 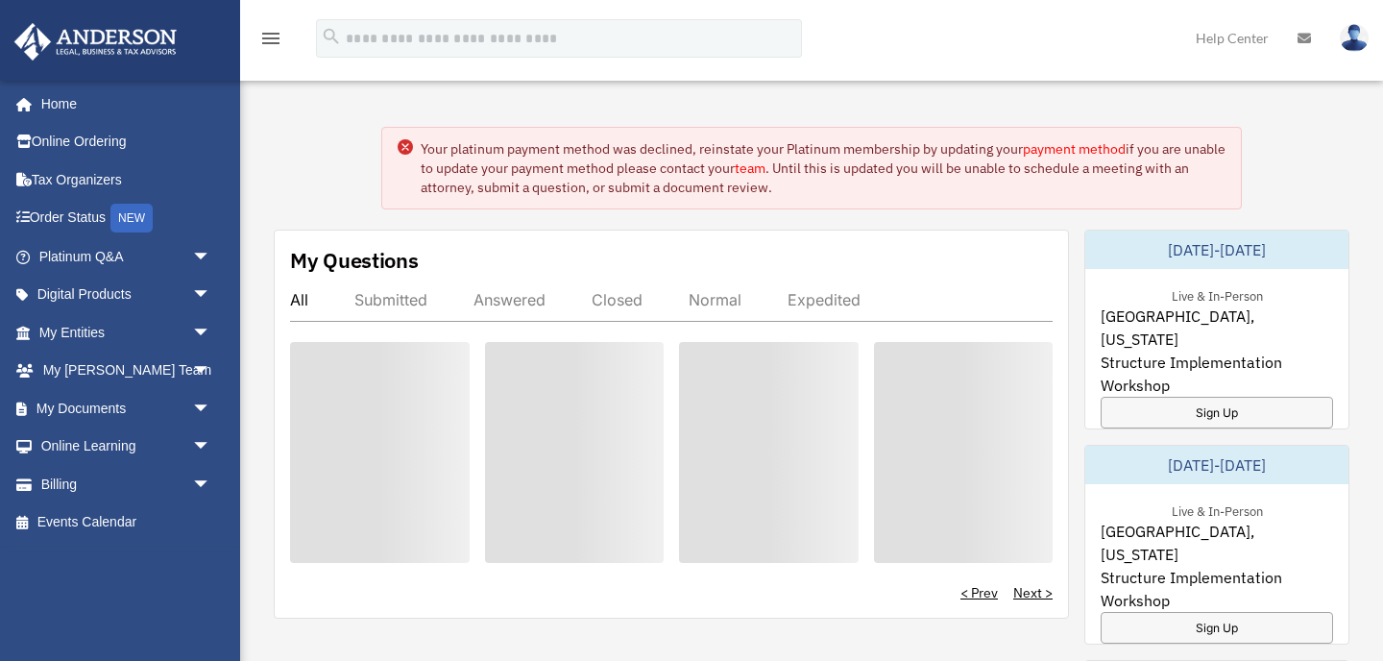 I want to click on div: Your platinum payment method was declined, reinstate your Platinum membership by updating your if..., so click(x=823, y=168).